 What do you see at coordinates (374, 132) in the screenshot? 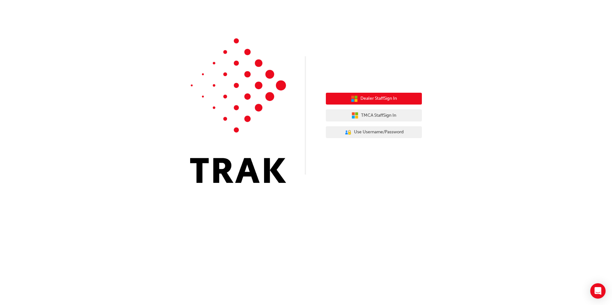
I see `button: Use Username/Password` at bounding box center [374, 132].